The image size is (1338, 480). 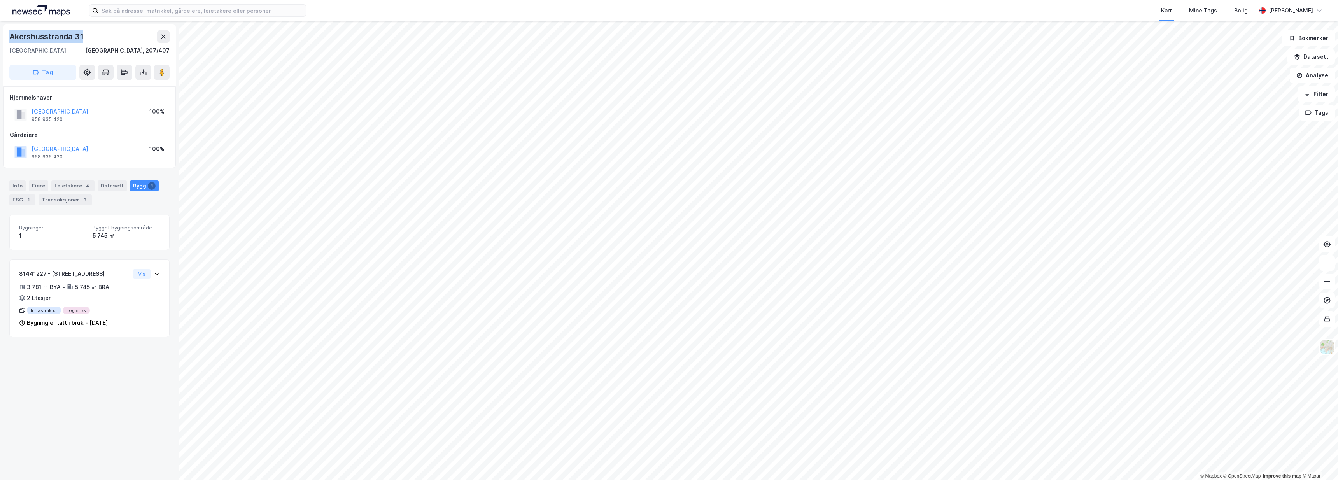 I want to click on div: Bolig, so click(x=1241, y=11).